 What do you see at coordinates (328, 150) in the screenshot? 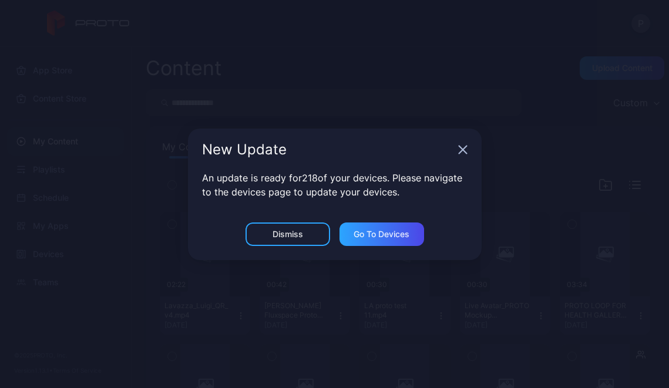
I see `div: New Update` at bounding box center [328, 150].